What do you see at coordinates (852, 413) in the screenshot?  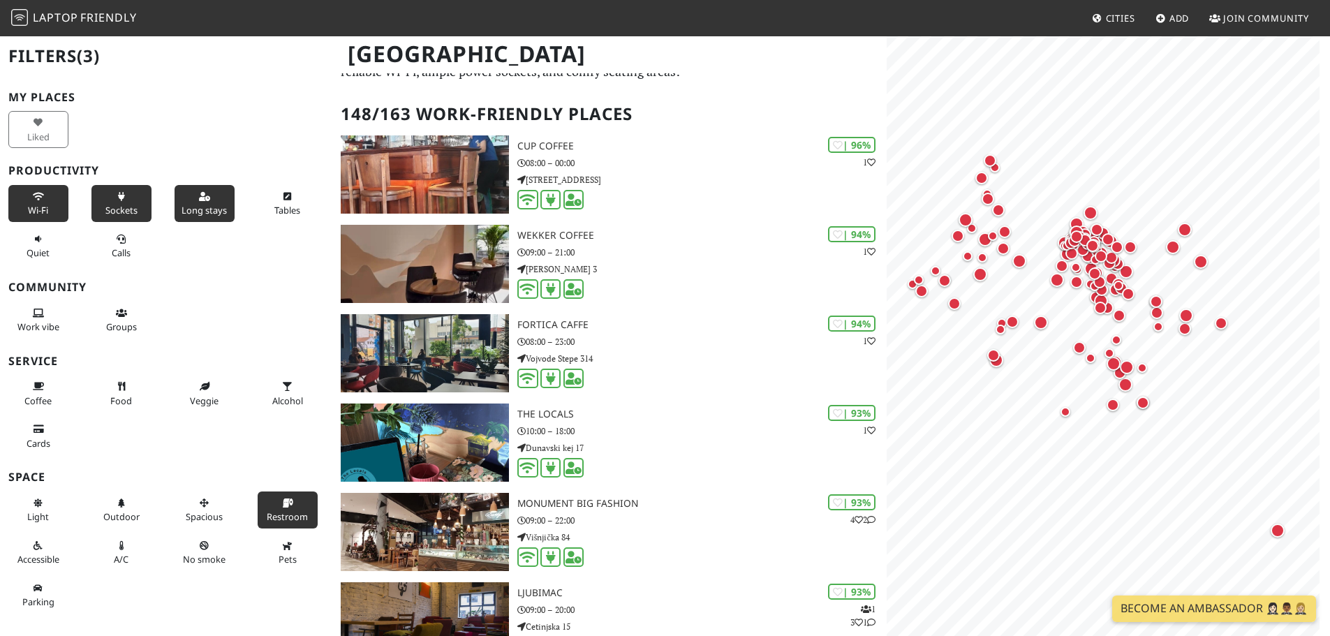 I see `div: | 93%` at bounding box center [852, 413].